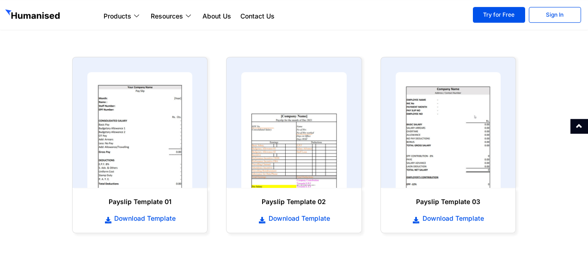 This screenshot has height=267, width=588. Describe the element at coordinates (257, 16) in the screenshot. I see `a: Contact Us` at that location.